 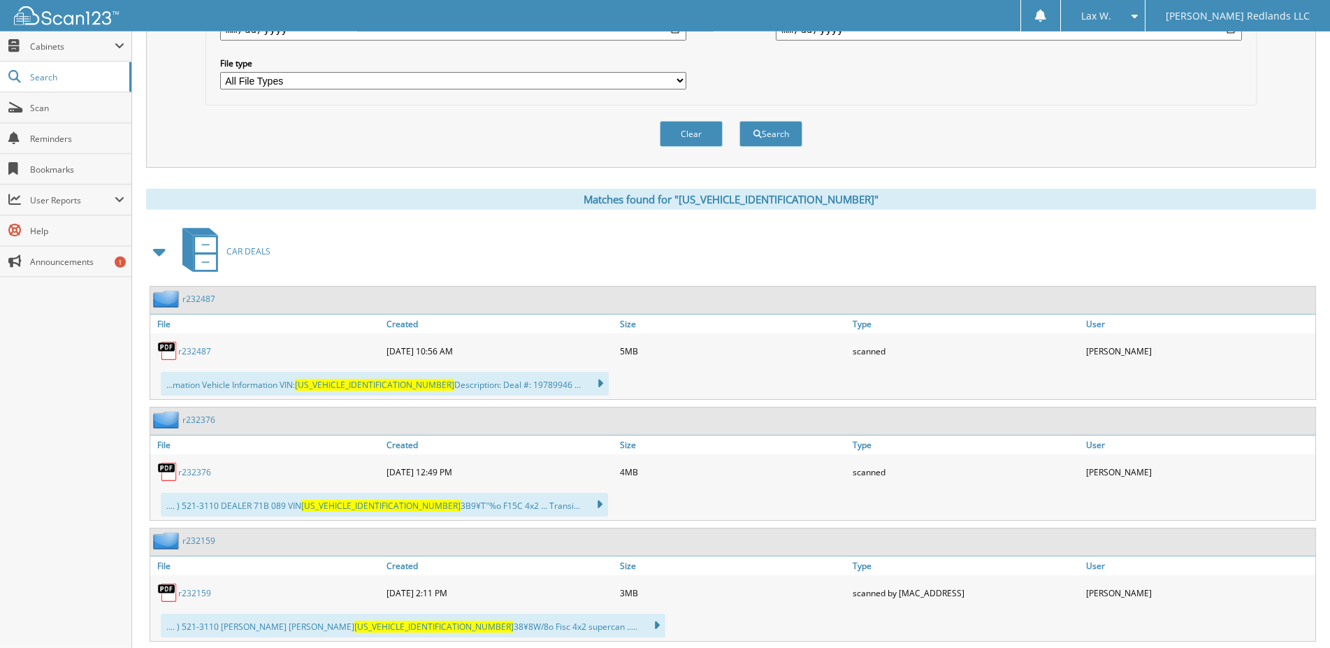 What do you see at coordinates (732, 593) in the screenshot?
I see `div: 3MB` at bounding box center [732, 593].